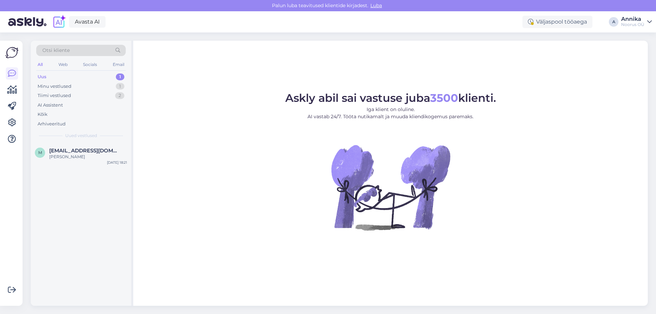  What do you see at coordinates (390, 113) in the screenshot?
I see `p: Iga klient on oluline. AI vastab 24/7. Tööta nutikamalt ja muuda kliendikogemus paremaks.` at bounding box center [390, 113].